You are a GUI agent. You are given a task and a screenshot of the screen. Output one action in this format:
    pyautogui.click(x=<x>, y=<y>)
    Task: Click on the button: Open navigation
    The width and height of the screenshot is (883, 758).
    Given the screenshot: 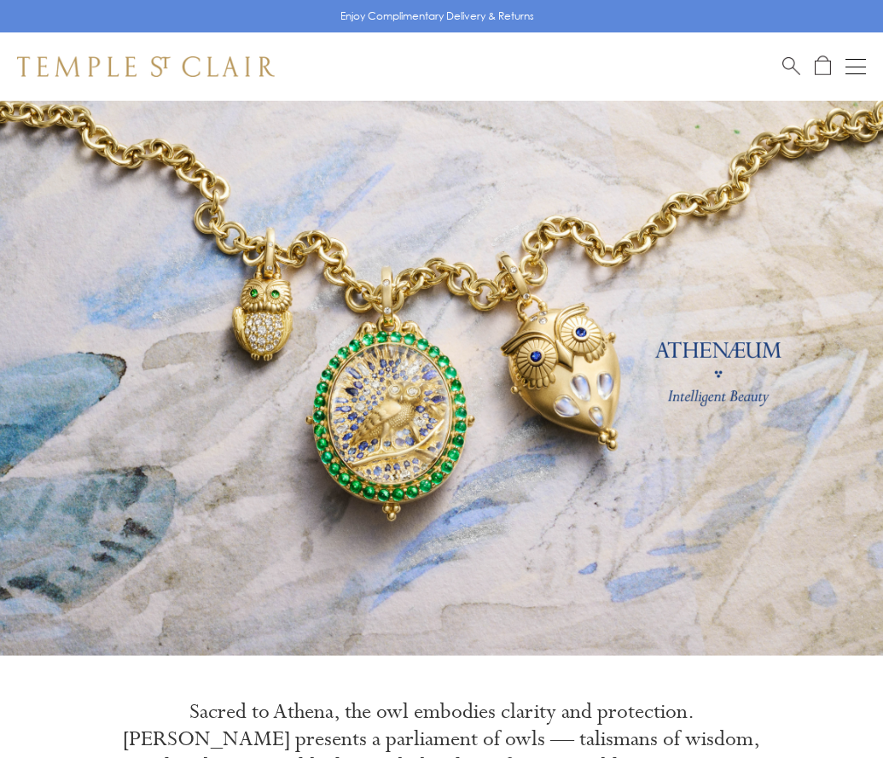 What is the action you would take?
    pyautogui.click(x=856, y=67)
    